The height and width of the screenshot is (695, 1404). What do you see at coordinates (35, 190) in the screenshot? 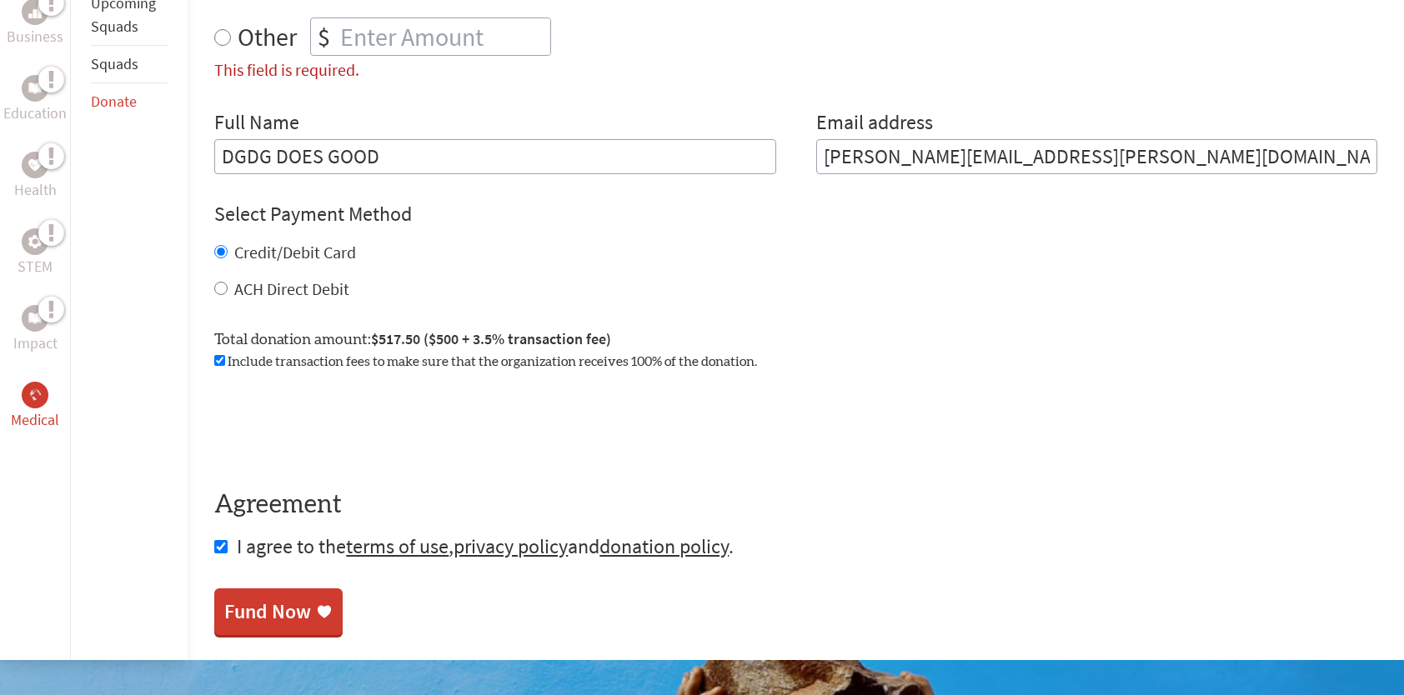
I see `p: Health` at bounding box center [35, 190].